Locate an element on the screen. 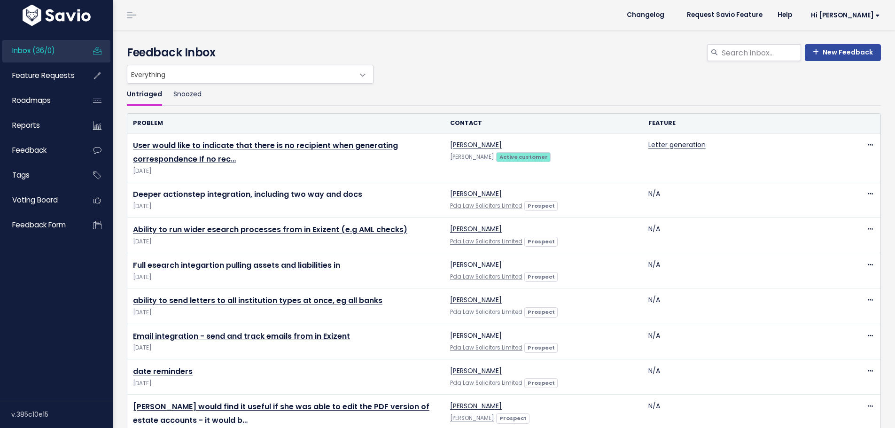 The image size is (895, 428). a: Inbox (36/0) is located at coordinates (40, 51).